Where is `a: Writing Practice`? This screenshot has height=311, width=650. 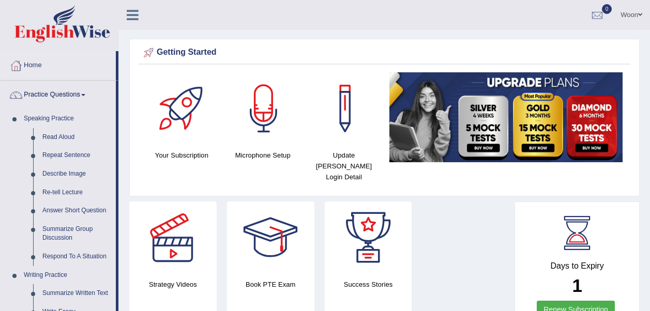
a: Writing Practice is located at coordinates (67, 276).